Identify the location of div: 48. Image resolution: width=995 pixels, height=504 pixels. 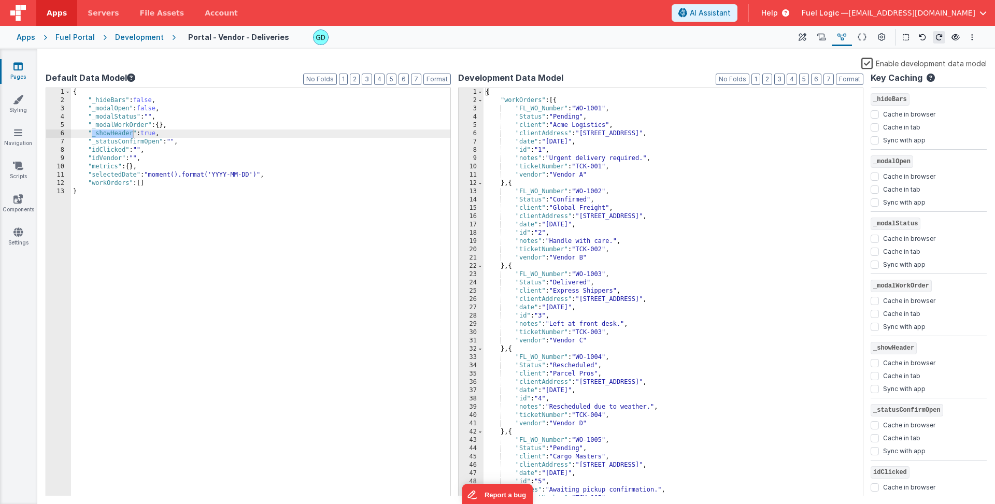
(471, 482).